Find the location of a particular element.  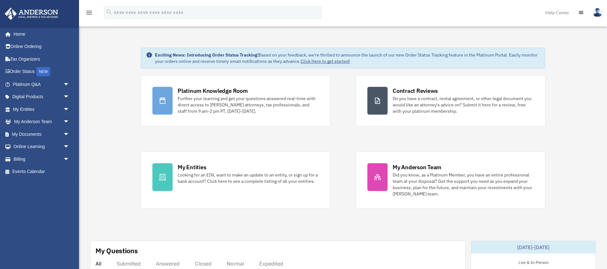

a: Online Ordering is located at coordinates (42, 47).